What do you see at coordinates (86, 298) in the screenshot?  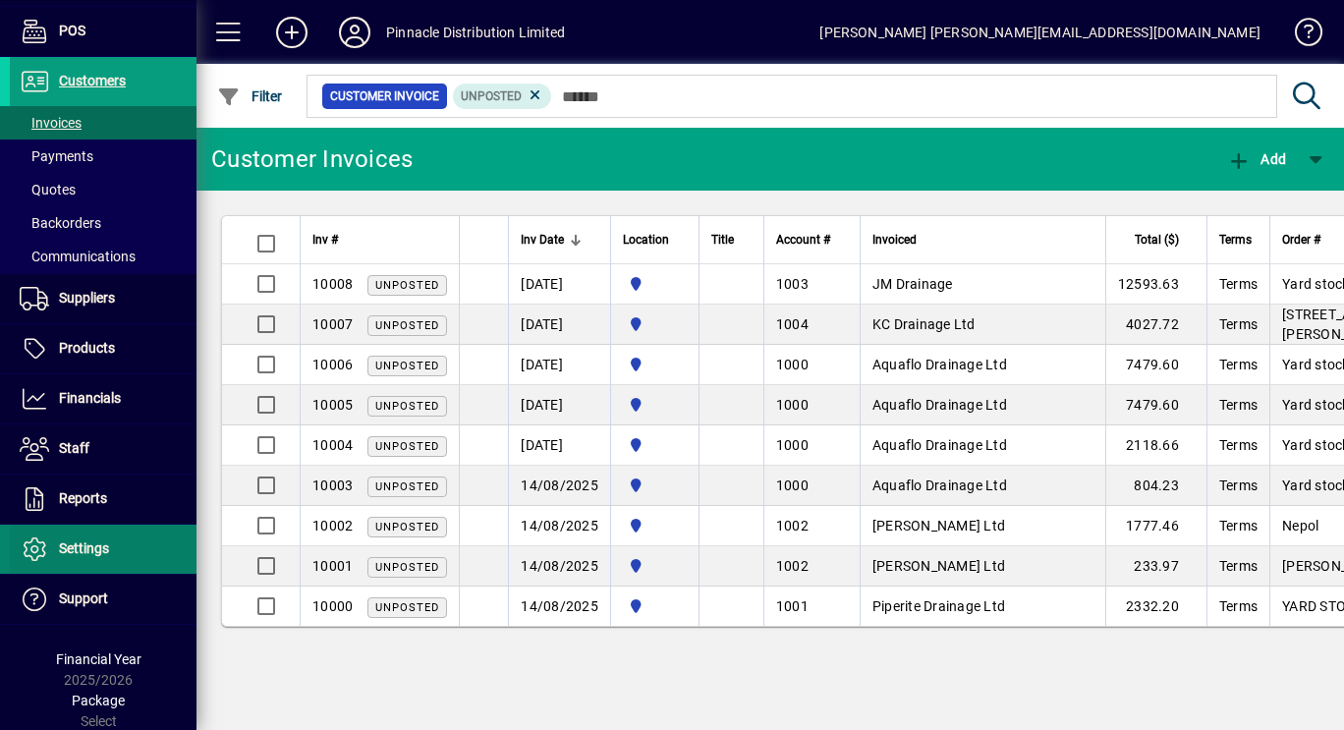 I see `span: Suppliers` at bounding box center [86, 298].